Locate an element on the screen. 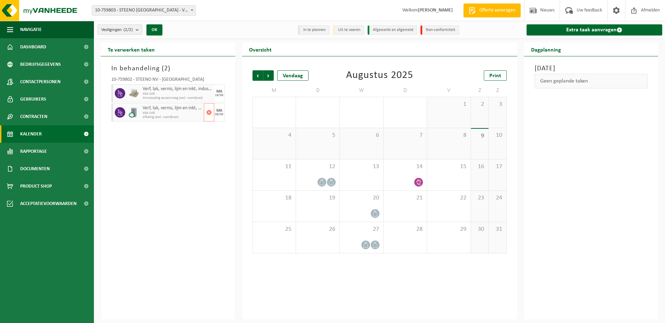  span: 10-759803 - STEENO NV - VICHTE is located at coordinates (144, 10).